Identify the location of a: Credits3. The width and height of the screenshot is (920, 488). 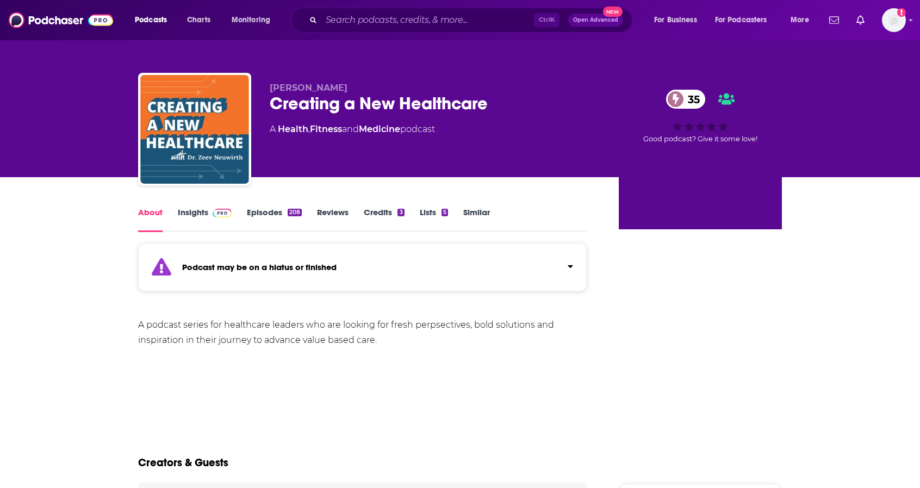
(384, 220).